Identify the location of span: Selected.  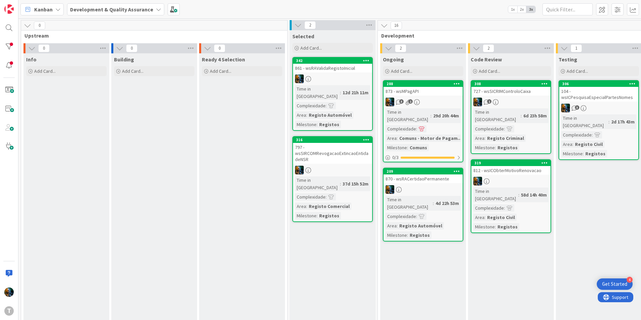
(303, 36).